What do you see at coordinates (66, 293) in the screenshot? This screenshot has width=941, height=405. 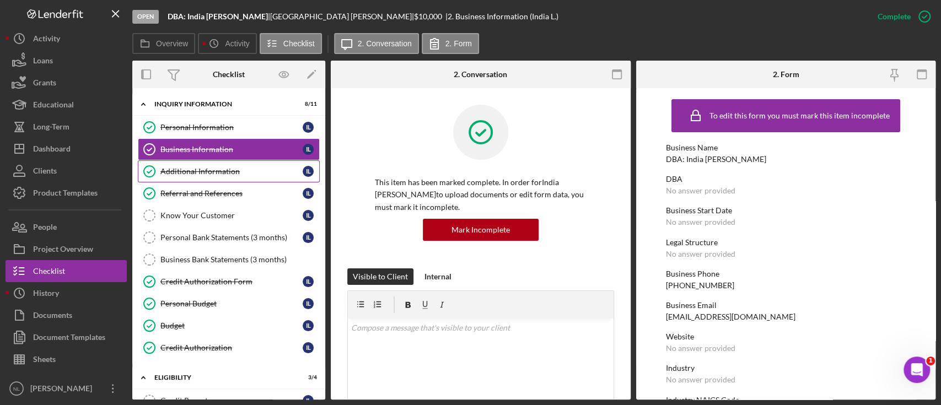 I see `button: History` at bounding box center [66, 293].